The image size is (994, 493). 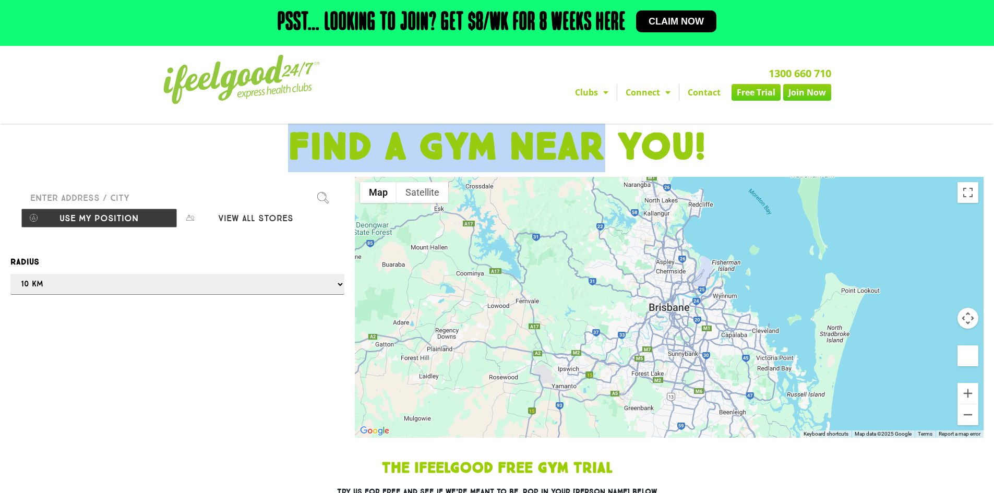 What do you see at coordinates (99, 218) in the screenshot?
I see `button: Use my position` at bounding box center [99, 218].